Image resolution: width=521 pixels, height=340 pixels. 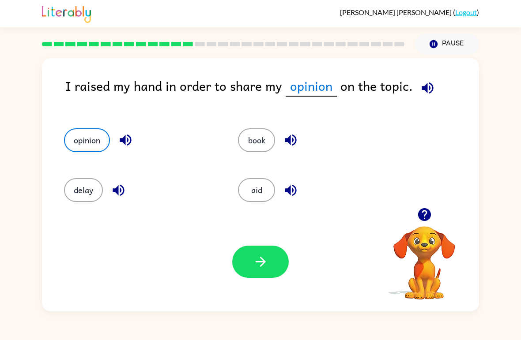 What do you see at coordinates (447, 44) in the screenshot?
I see `button: Pause` at bounding box center [447, 44].